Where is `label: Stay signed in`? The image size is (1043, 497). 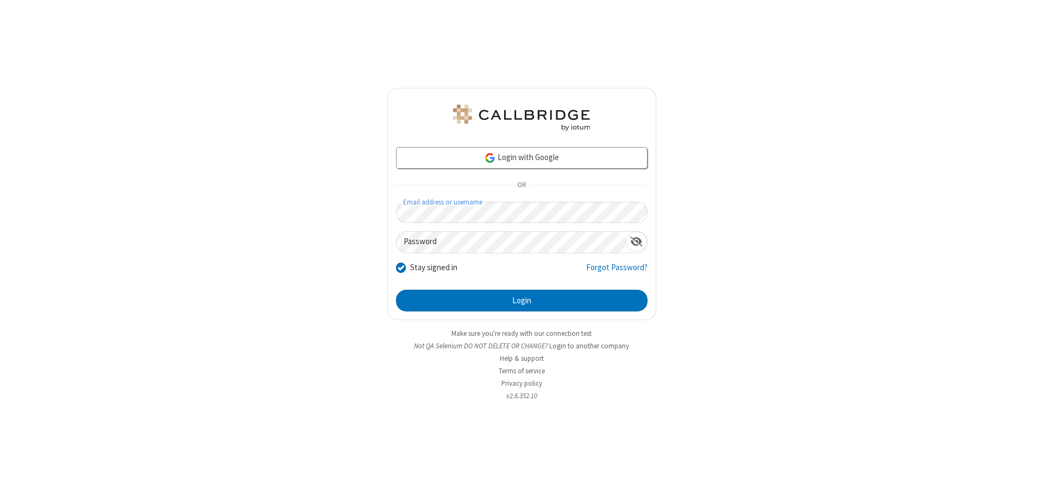 label: Stay signed in is located at coordinates (433, 268).